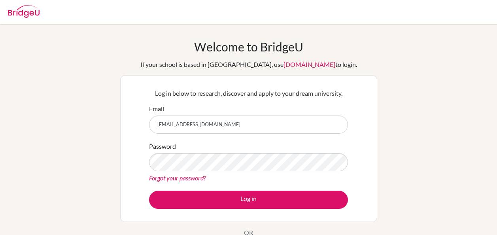 Image resolution: width=497 pixels, height=235 pixels. What do you see at coordinates (24, 11) in the screenshot?
I see `img: Bridge-U` at bounding box center [24, 11].